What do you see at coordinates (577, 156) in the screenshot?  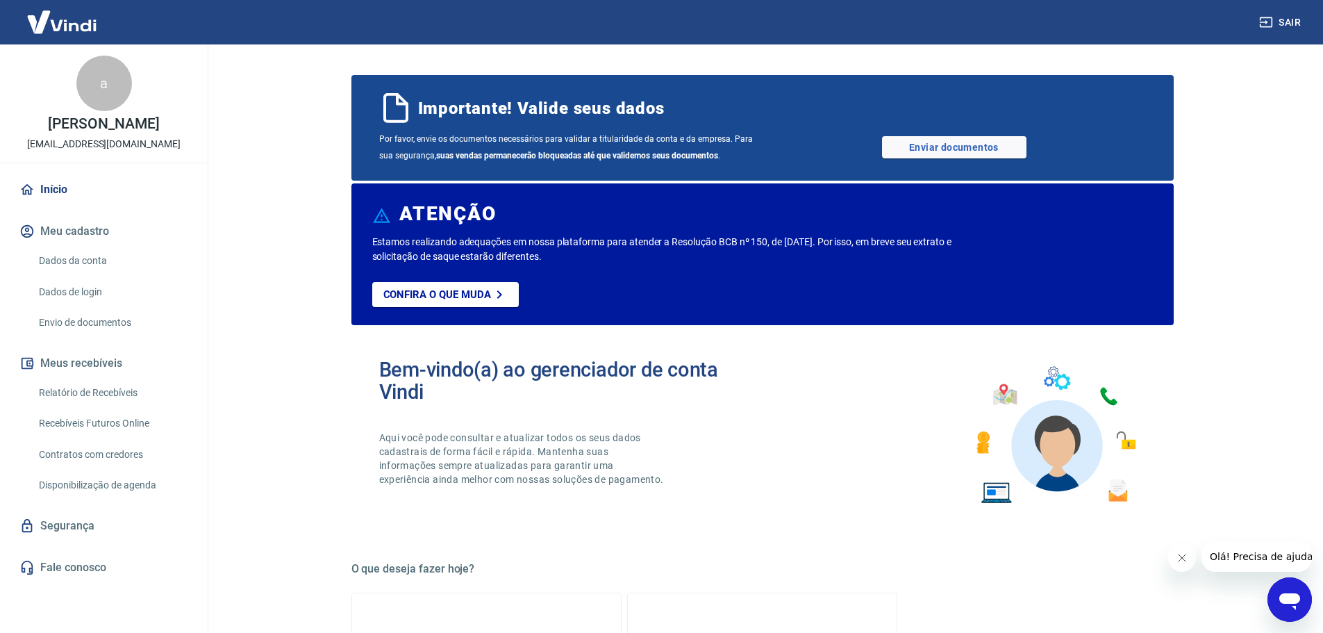 I see `b: suas vendas permanecerão bloqueadas até que validemos seus documentos` at bounding box center [577, 156].